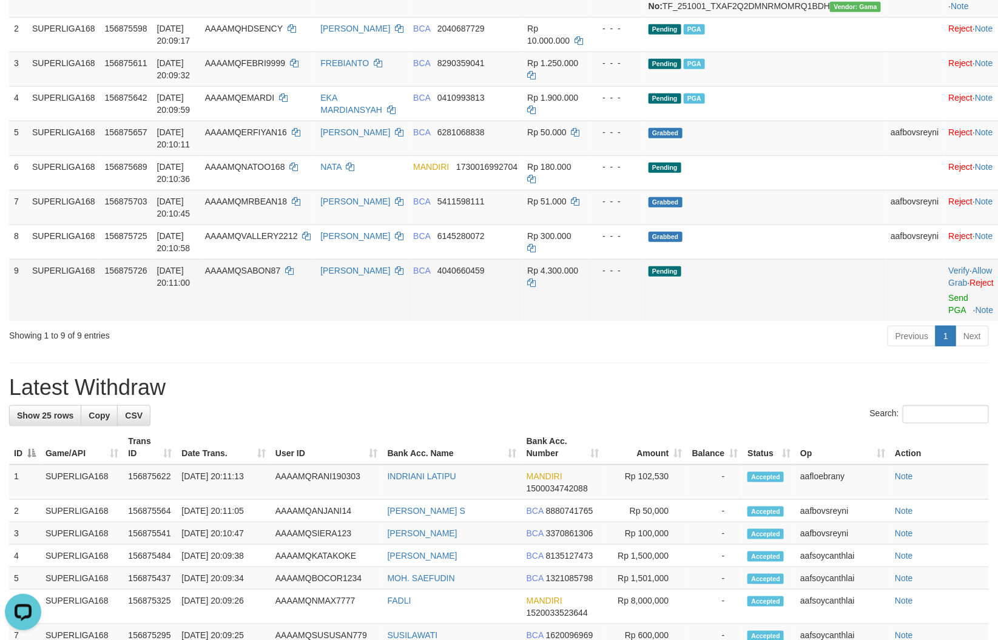  What do you see at coordinates (99, 416) in the screenshot?
I see `a: Copy` at bounding box center [99, 416].